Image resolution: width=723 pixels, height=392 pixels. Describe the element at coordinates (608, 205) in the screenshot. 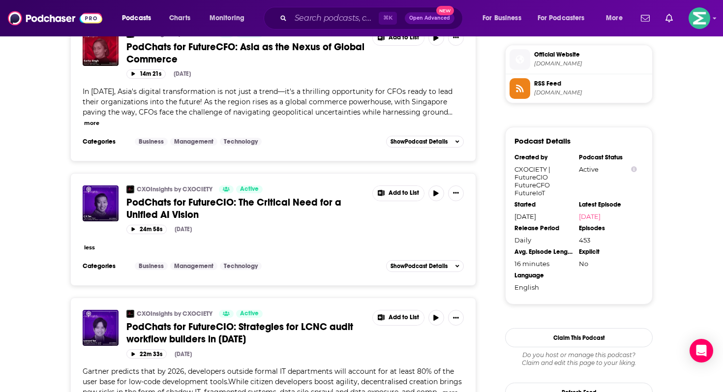

I see `div: Latest Episode` at that location.